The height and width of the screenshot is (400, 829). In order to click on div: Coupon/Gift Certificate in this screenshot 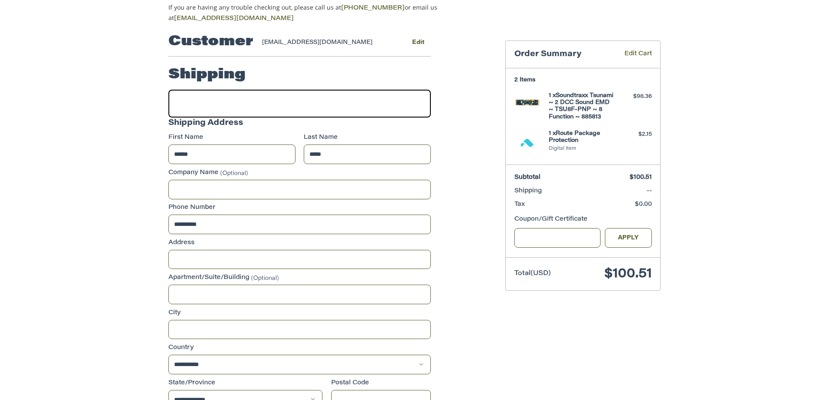, I will do `click(583, 219)`.